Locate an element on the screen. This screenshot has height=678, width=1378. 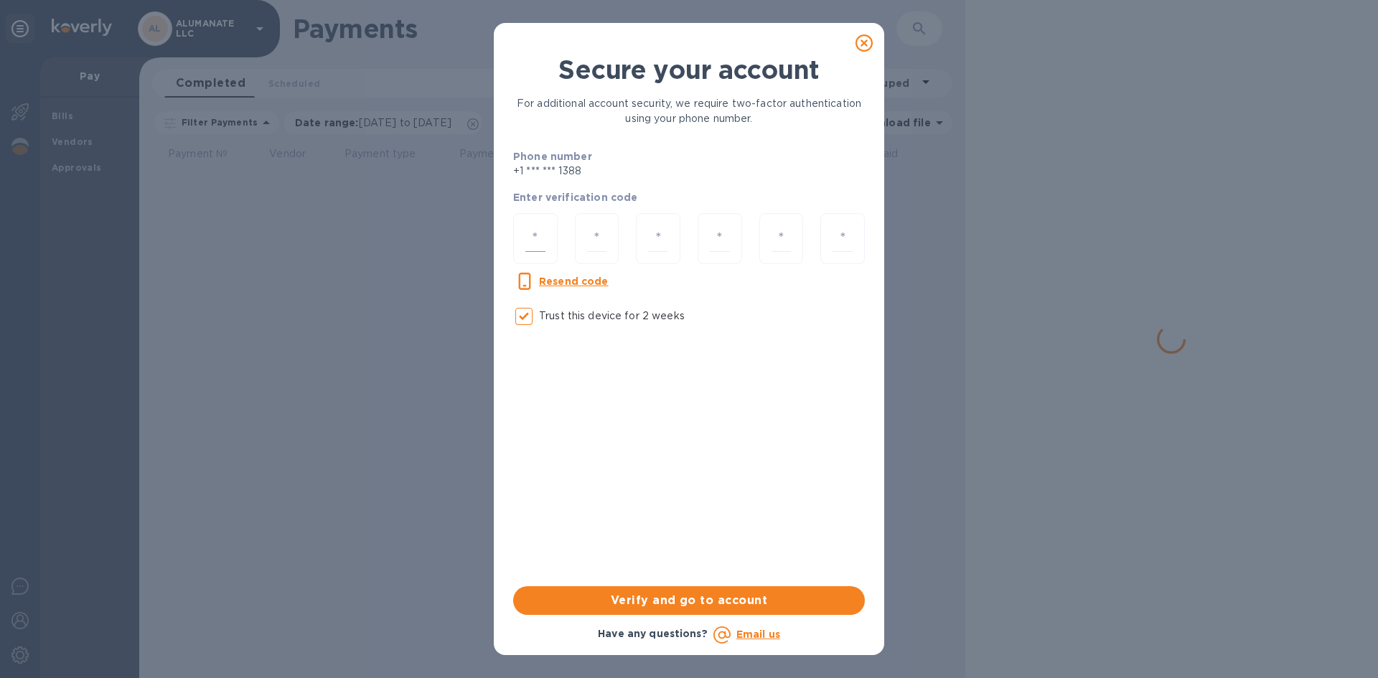
b: Email us is located at coordinates (758, 635).